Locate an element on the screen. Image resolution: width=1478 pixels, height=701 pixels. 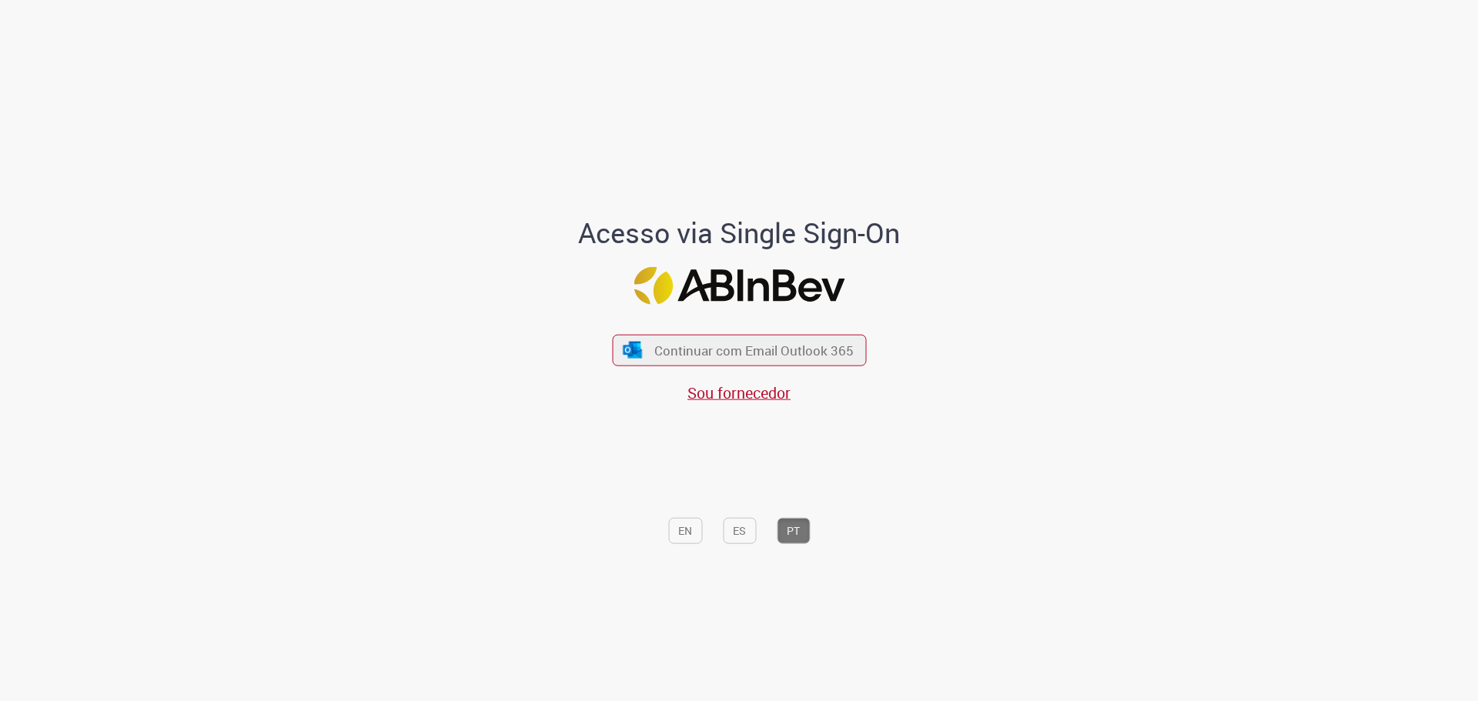
button: EN is located at coordinates (685, 530).